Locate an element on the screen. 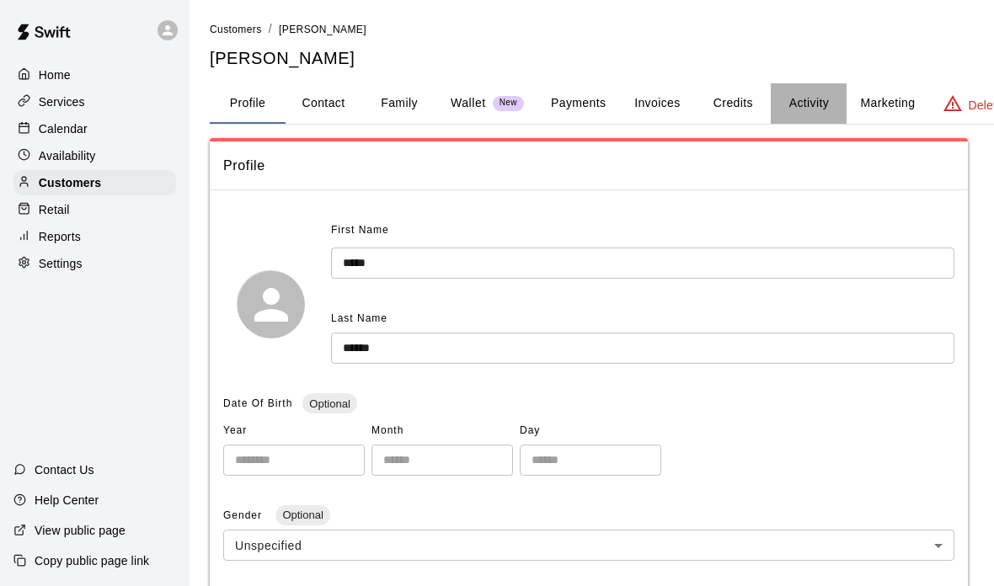 The image size is (994, 586). p: Settings is located at coordinates (61, 264).